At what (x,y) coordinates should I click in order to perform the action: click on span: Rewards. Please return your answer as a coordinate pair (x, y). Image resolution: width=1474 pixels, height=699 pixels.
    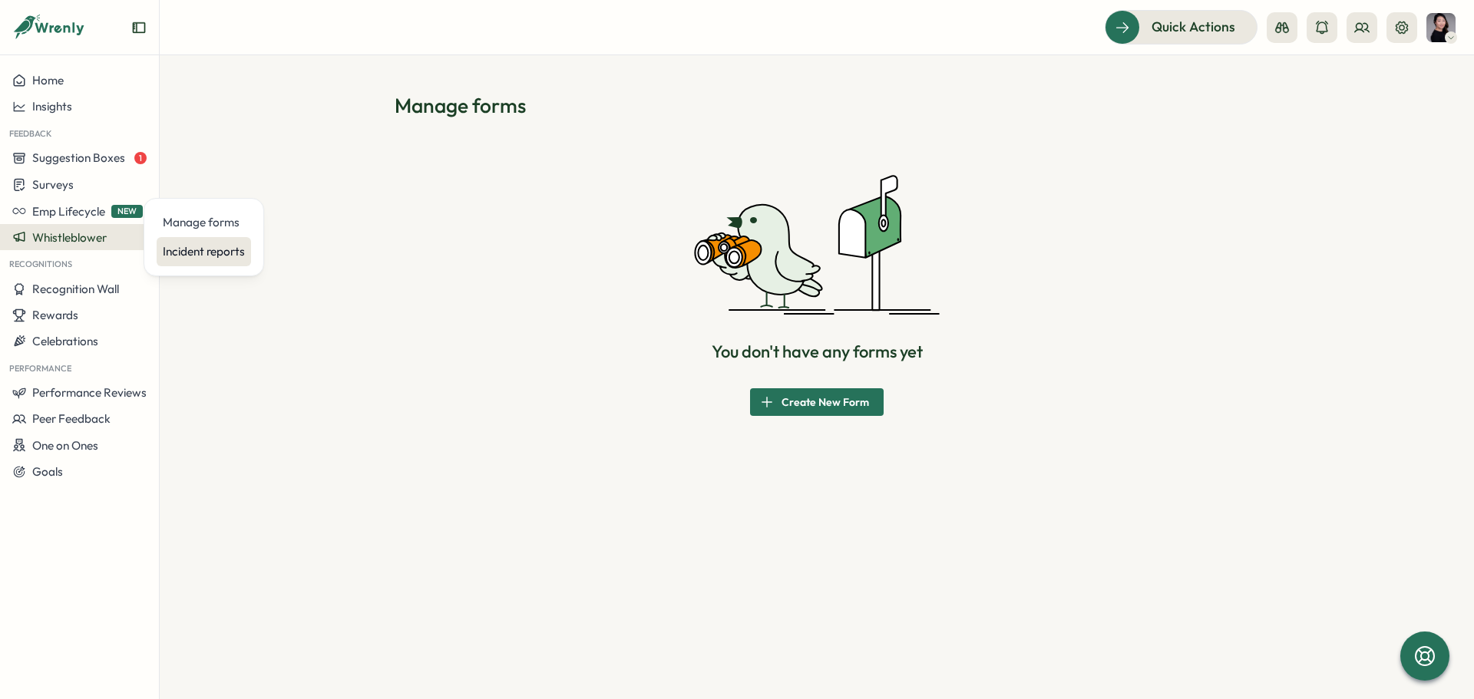
    Looking at the image, I should click on (55, 315).